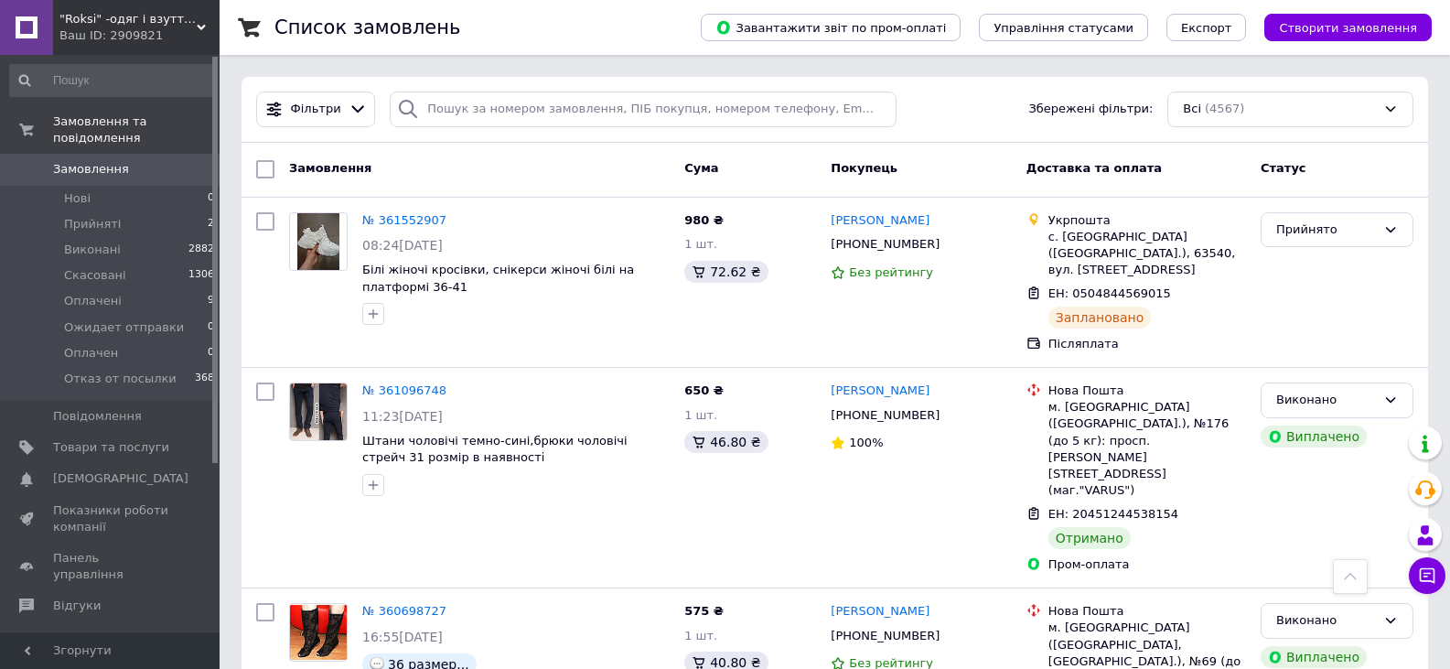 This screenshot has width=1450, height=669. Describe the element at coordinates (201, 275) in the screenshot. I see `span: 1306` at that location.